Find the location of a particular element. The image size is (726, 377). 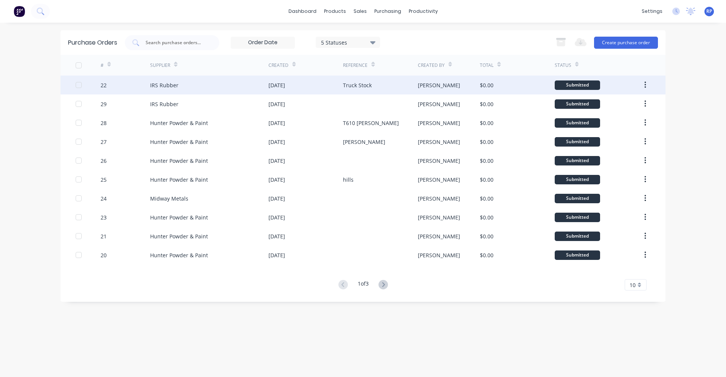

div: 26 is located at coordinates (104, 161).